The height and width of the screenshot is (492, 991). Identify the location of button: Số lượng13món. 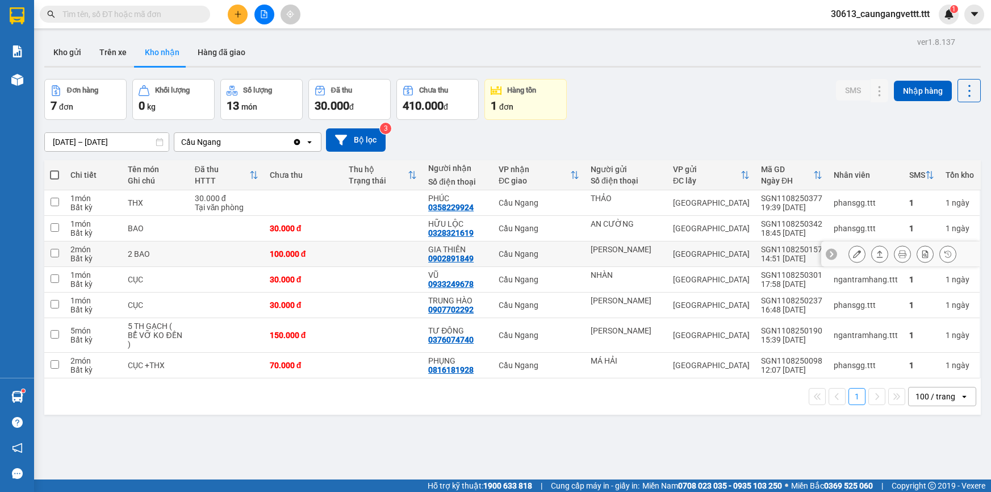
(261, 99).